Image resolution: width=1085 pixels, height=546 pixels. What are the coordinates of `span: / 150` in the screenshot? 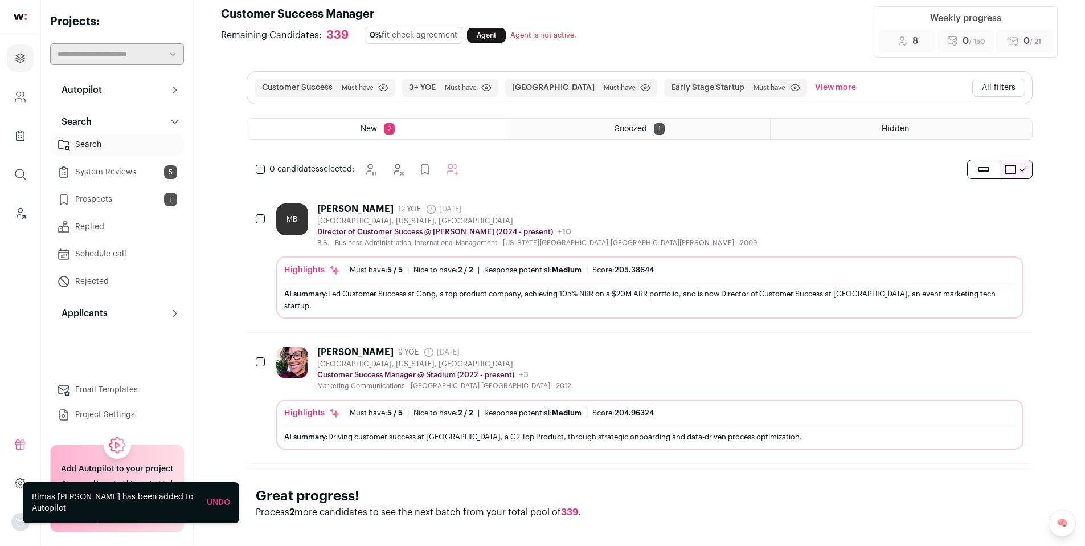 It's located at (977, 42).